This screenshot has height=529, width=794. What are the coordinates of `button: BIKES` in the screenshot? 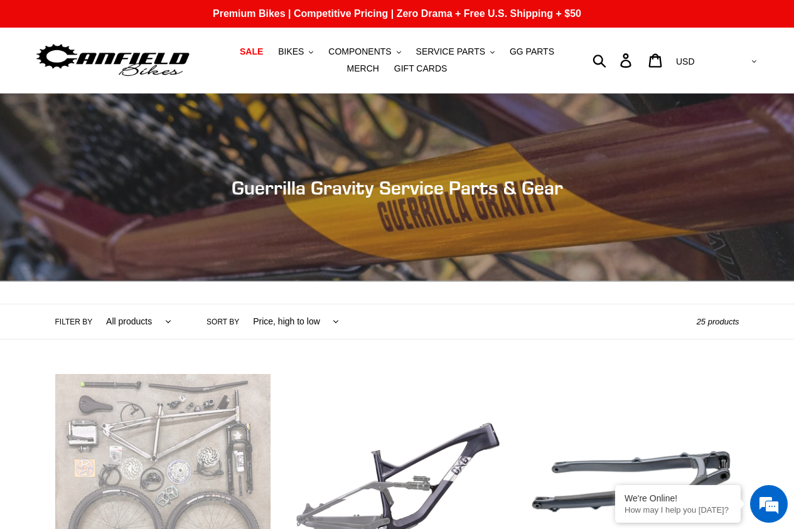 It's located at (296, 51).